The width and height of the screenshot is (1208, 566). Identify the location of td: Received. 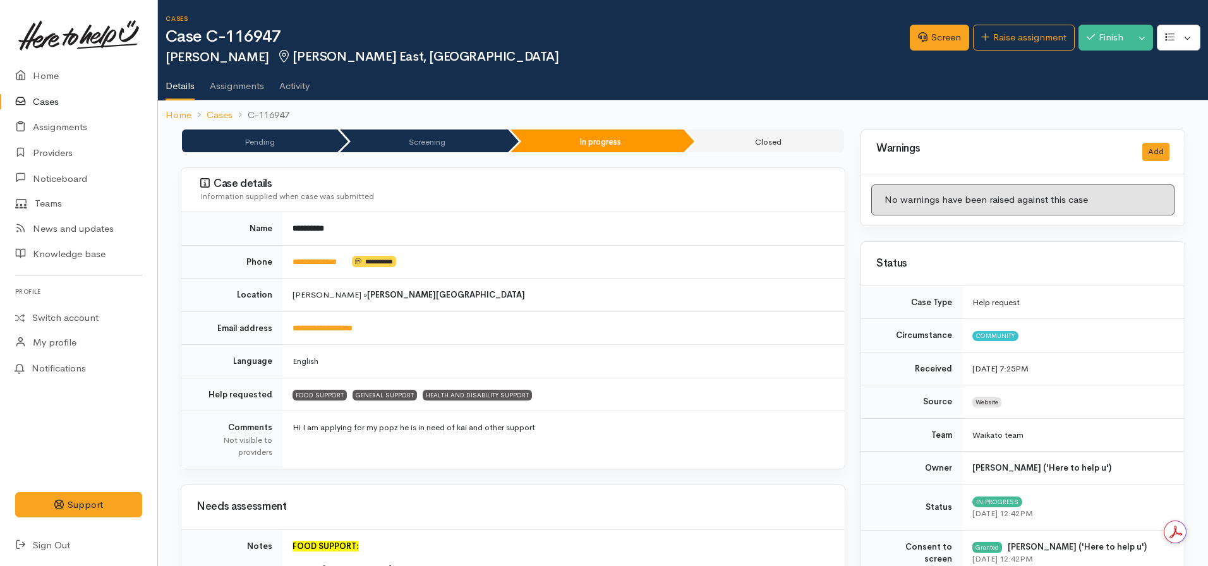
(912, 368).